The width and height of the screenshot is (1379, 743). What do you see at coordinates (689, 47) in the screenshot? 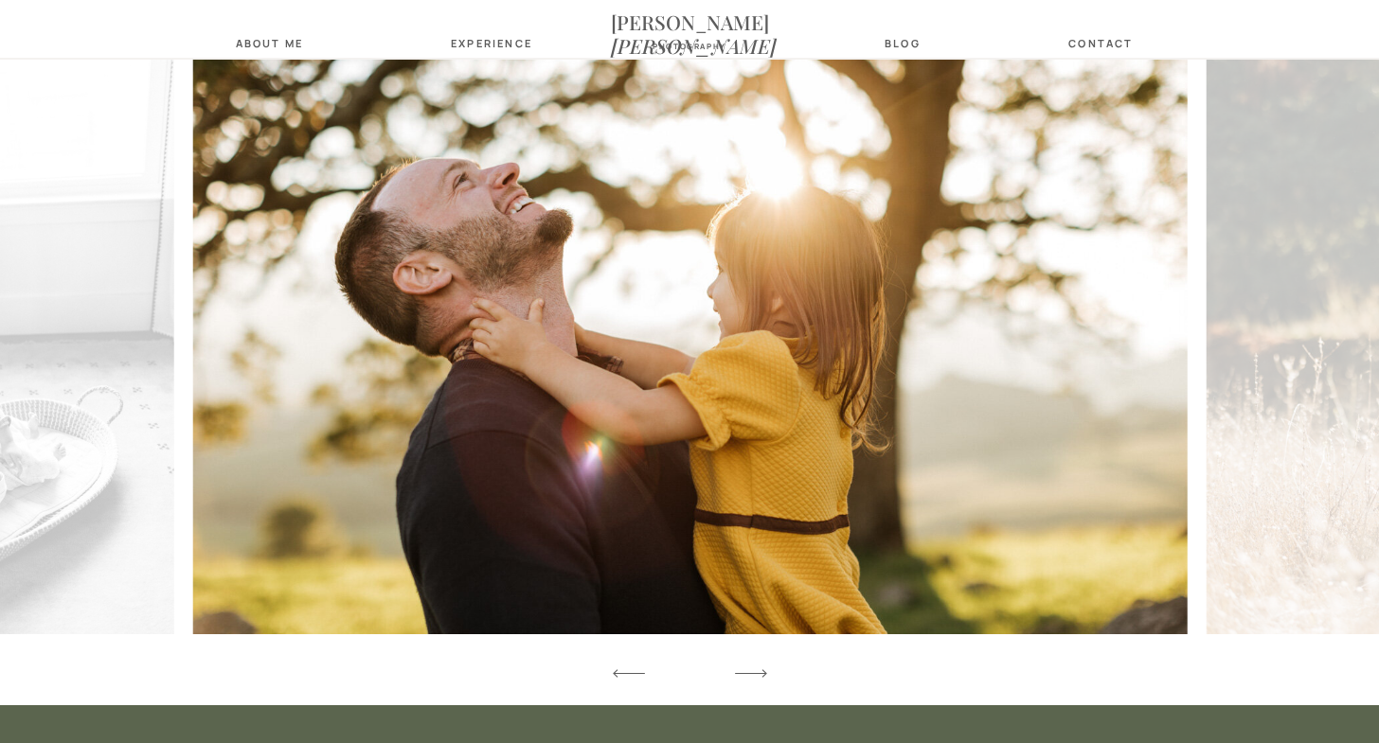
I see `a: photography` at bounding box center [689, 47].